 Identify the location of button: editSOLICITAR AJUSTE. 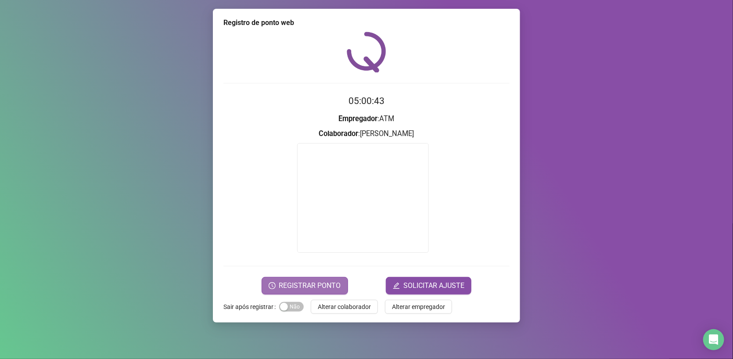
(428, 286).